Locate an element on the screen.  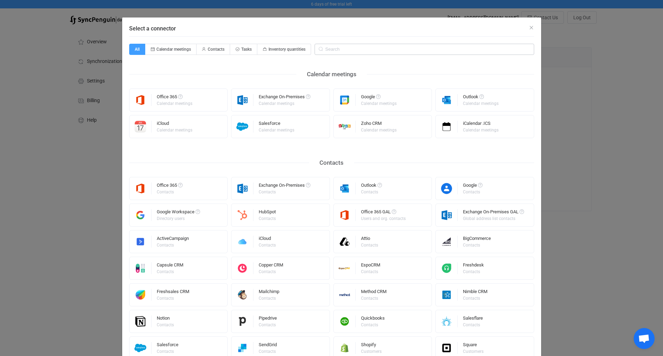
div: Attio is located at coordinates (370, 239).